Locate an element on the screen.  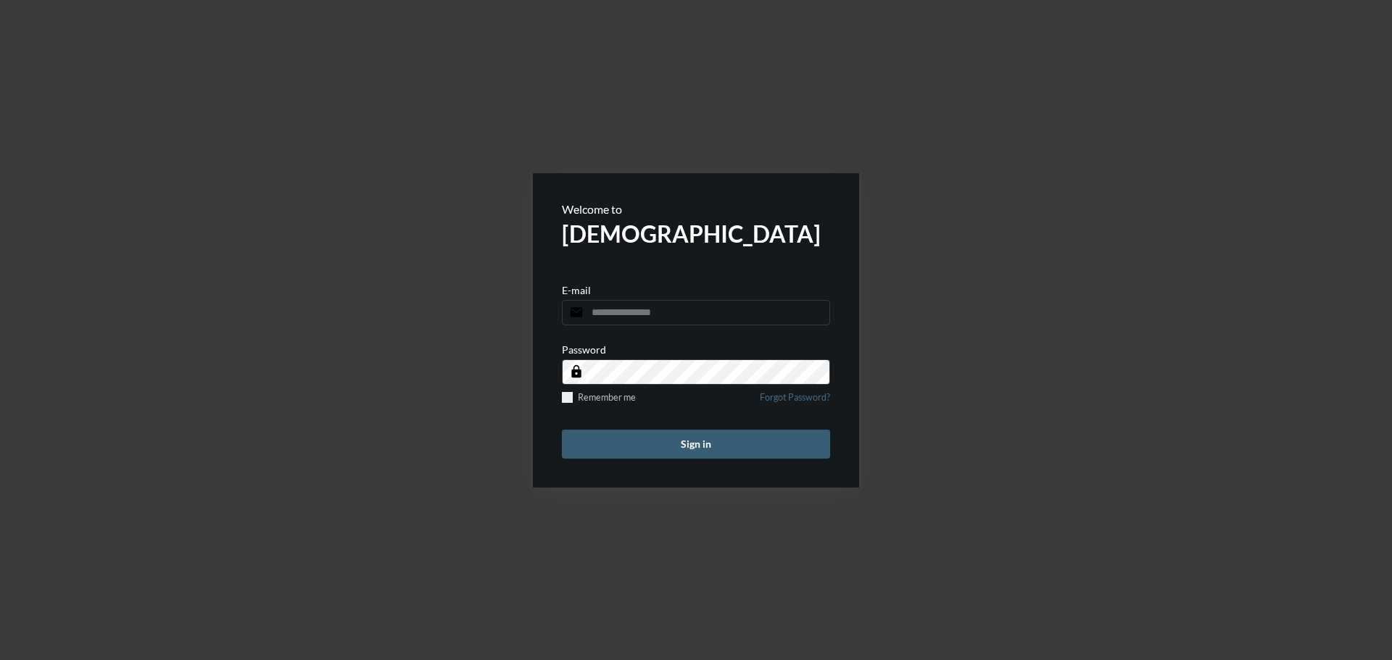
p: Welcome to is located at coordinates (696, 209).